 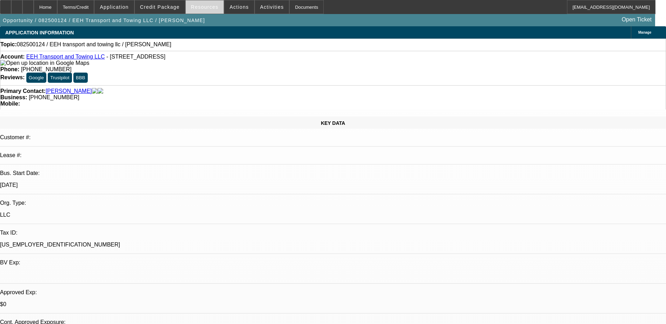 What do you see at coordinates (333, 123) in the screenshot?
I see `span: KEY DATA` at bounding box center [333, 123].